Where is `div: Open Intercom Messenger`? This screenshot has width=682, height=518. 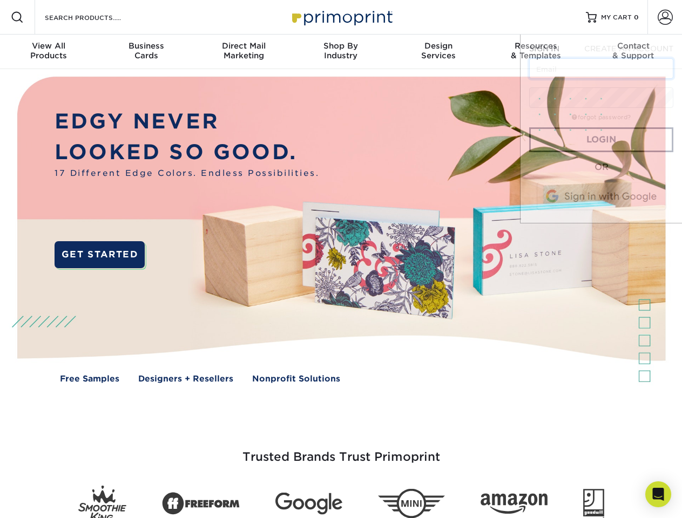
div: Open Intercom Messenger is located at coordinates (658, 495).